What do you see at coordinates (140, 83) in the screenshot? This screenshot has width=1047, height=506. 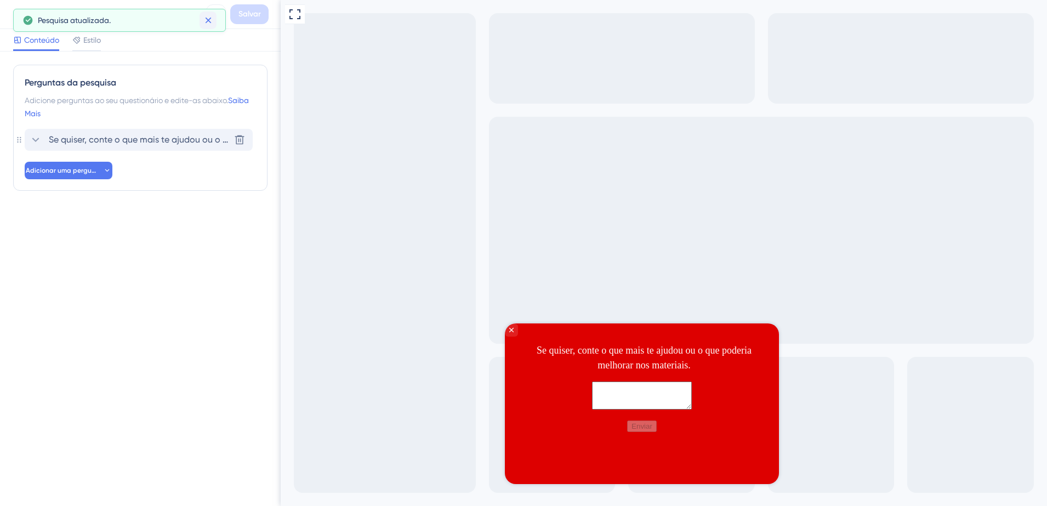 I see `div: Perguntas da pesquisa` at bounding box center [140, 83].